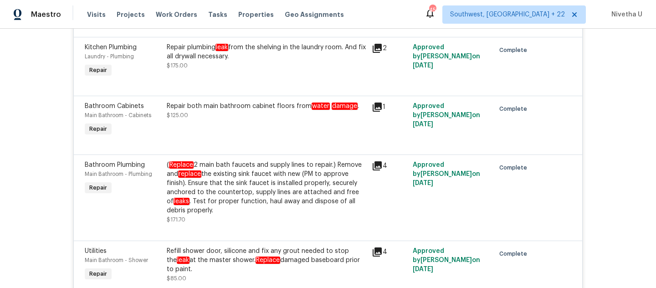 This screenshot has height=288, width=656. Describe the element at coordinates (218, 15) in the screenshot. I see `span: Tasks` at that location.